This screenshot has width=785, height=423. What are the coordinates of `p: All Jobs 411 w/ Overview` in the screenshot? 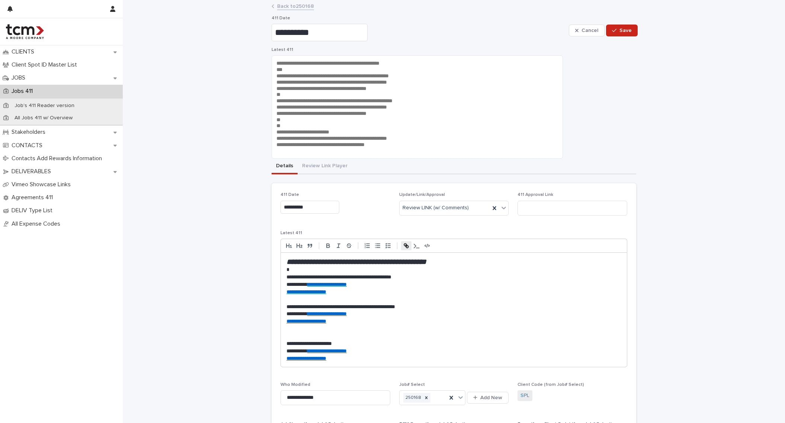 It's located at (44, 118).